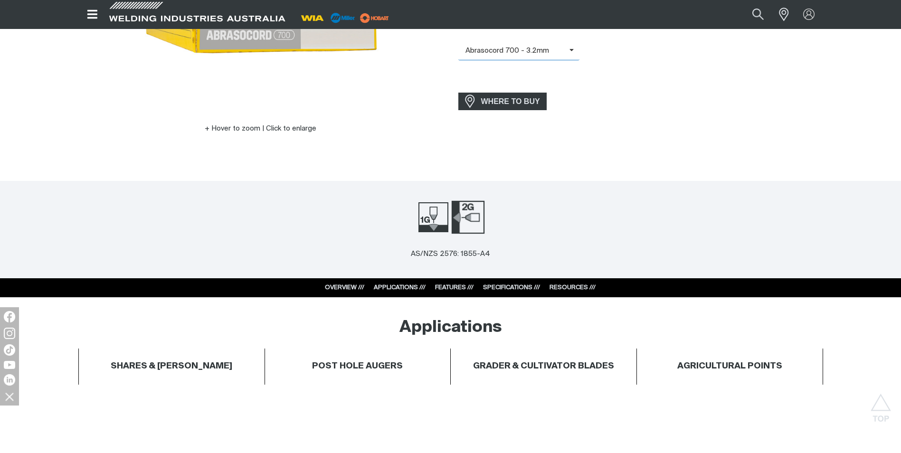 The width and height of the screenshot is (901, 453). I want to click on img: Welding Position 2G, so click(467, 217).